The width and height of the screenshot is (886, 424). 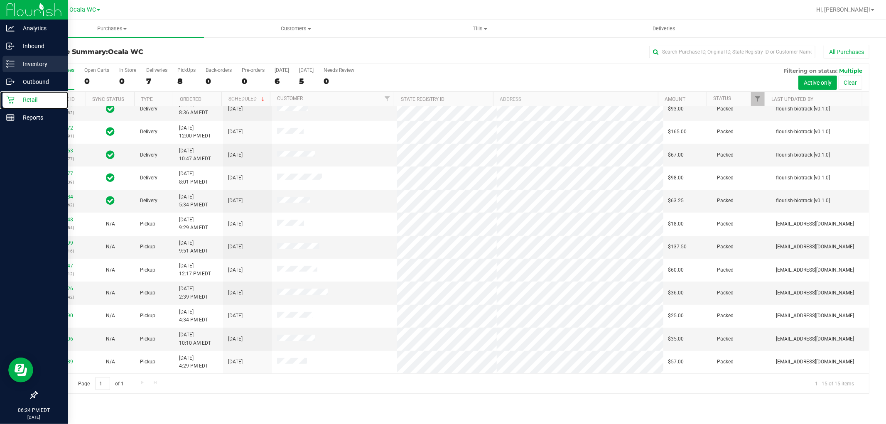 I want to click on a: Type, so click(x=147, y=99).